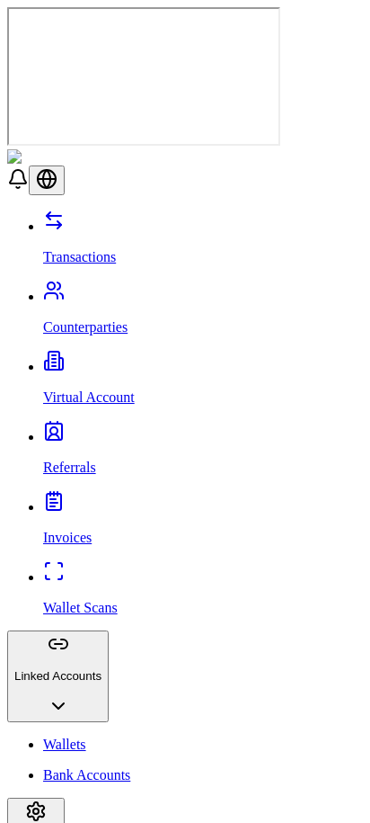 This screenshot has width=370, height=823. I want to click on a: Transactions, so click(203, 242).